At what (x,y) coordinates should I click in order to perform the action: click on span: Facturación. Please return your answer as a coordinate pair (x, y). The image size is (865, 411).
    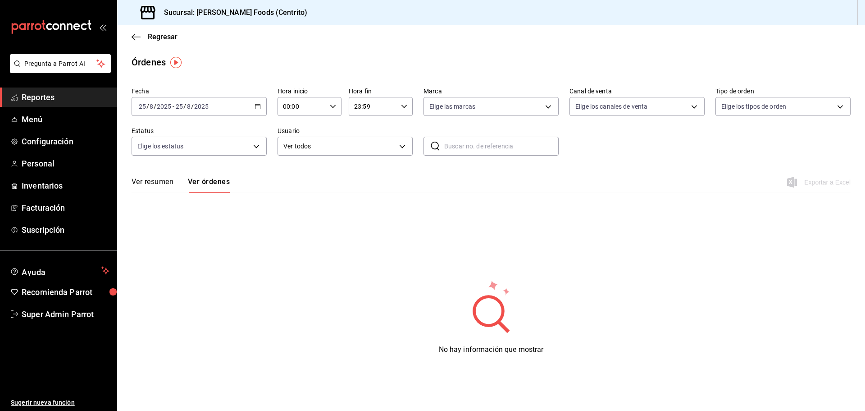
    Looking at the image, I should click on (65, 207).